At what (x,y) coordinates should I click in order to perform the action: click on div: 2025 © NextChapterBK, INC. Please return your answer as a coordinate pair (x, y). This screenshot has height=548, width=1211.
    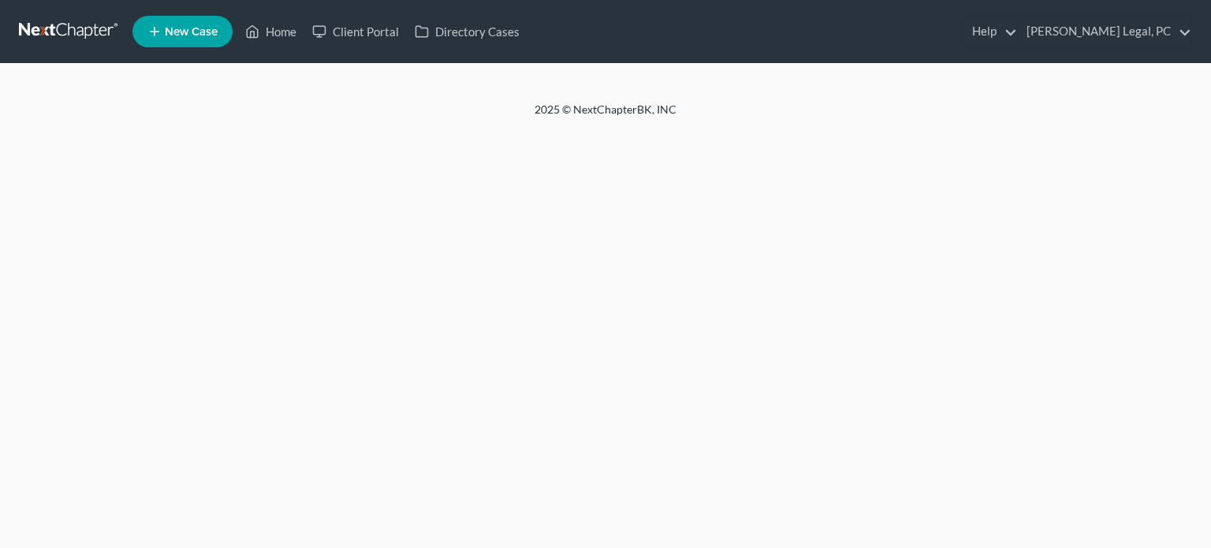
    Looking at the image, I should click on (605, 116).